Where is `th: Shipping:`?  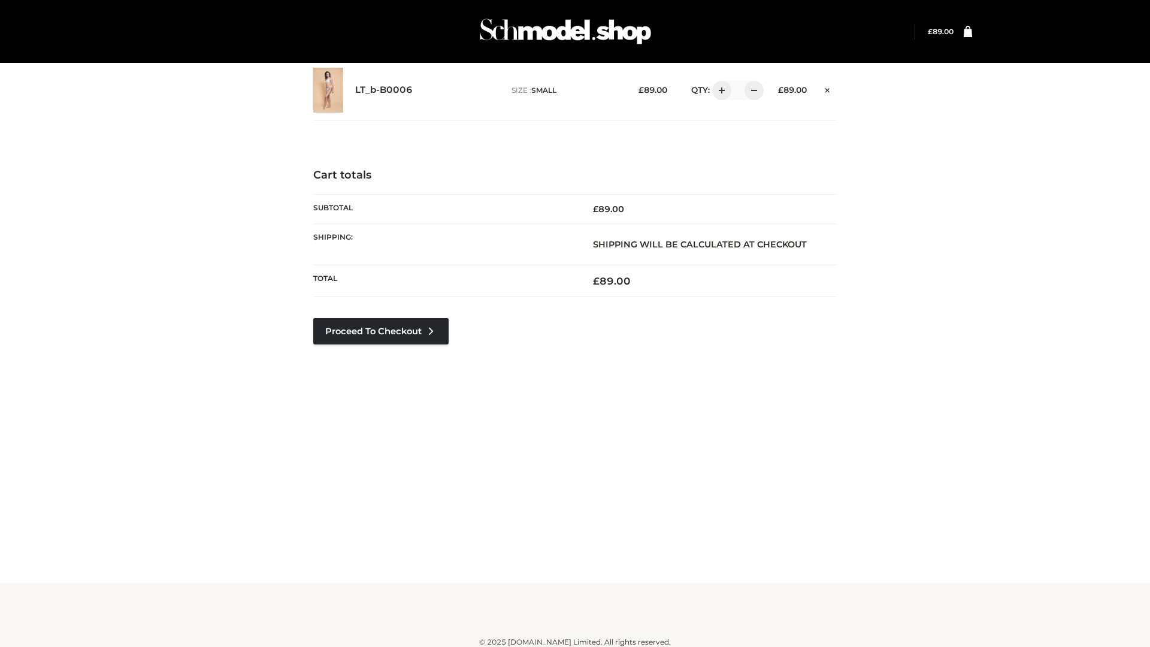 th: Shipping: is located at coordinates (444, 244).